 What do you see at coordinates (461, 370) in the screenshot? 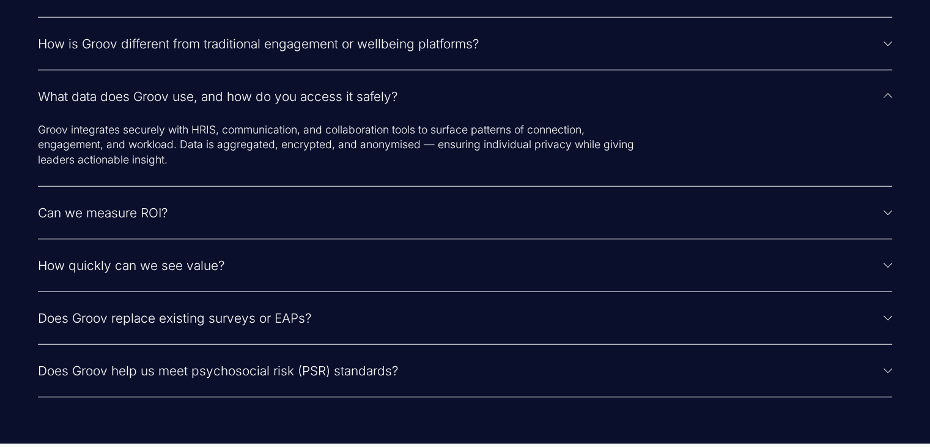
I see `span: Does Groov help us meet psychosocial risk (PSR) standards?` at bounding box center [461, 370].